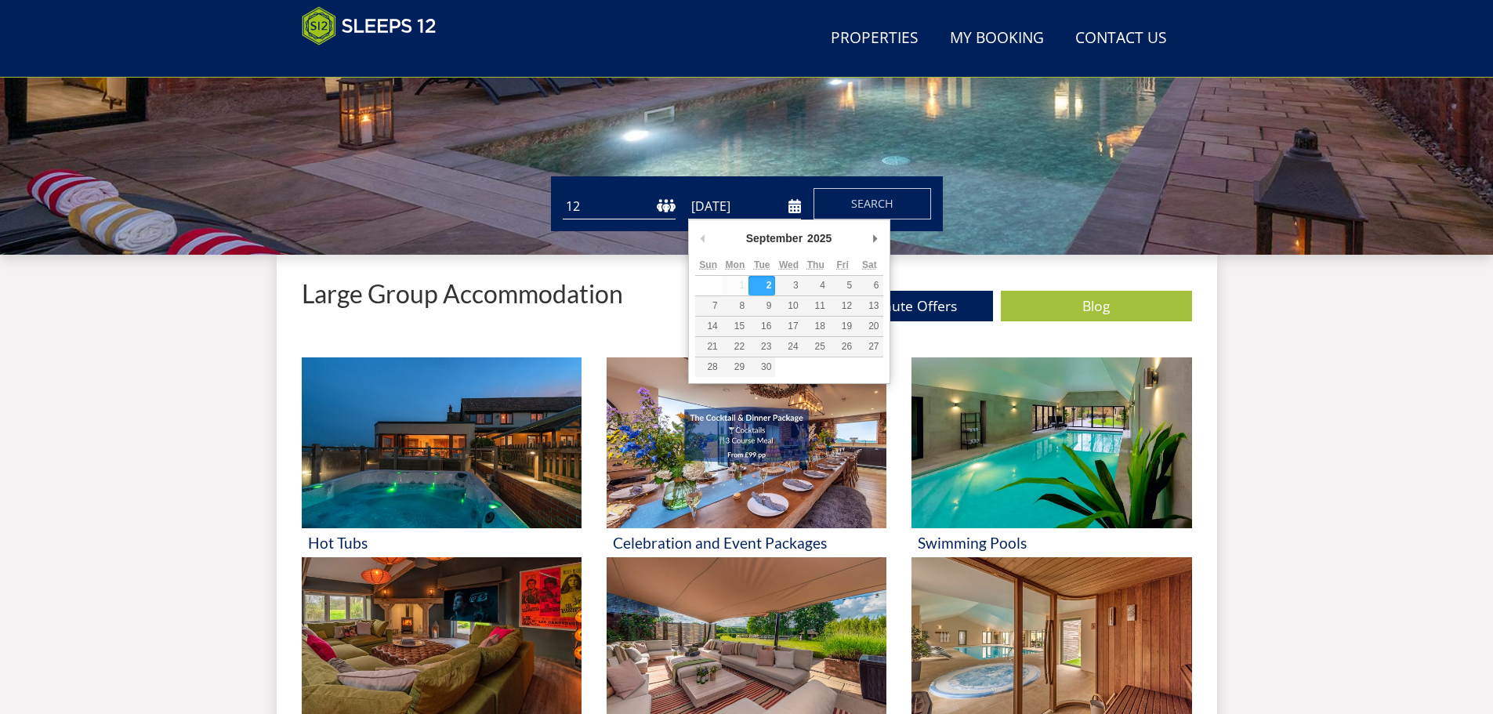  I want to click on button: 9, so click(762, 306).